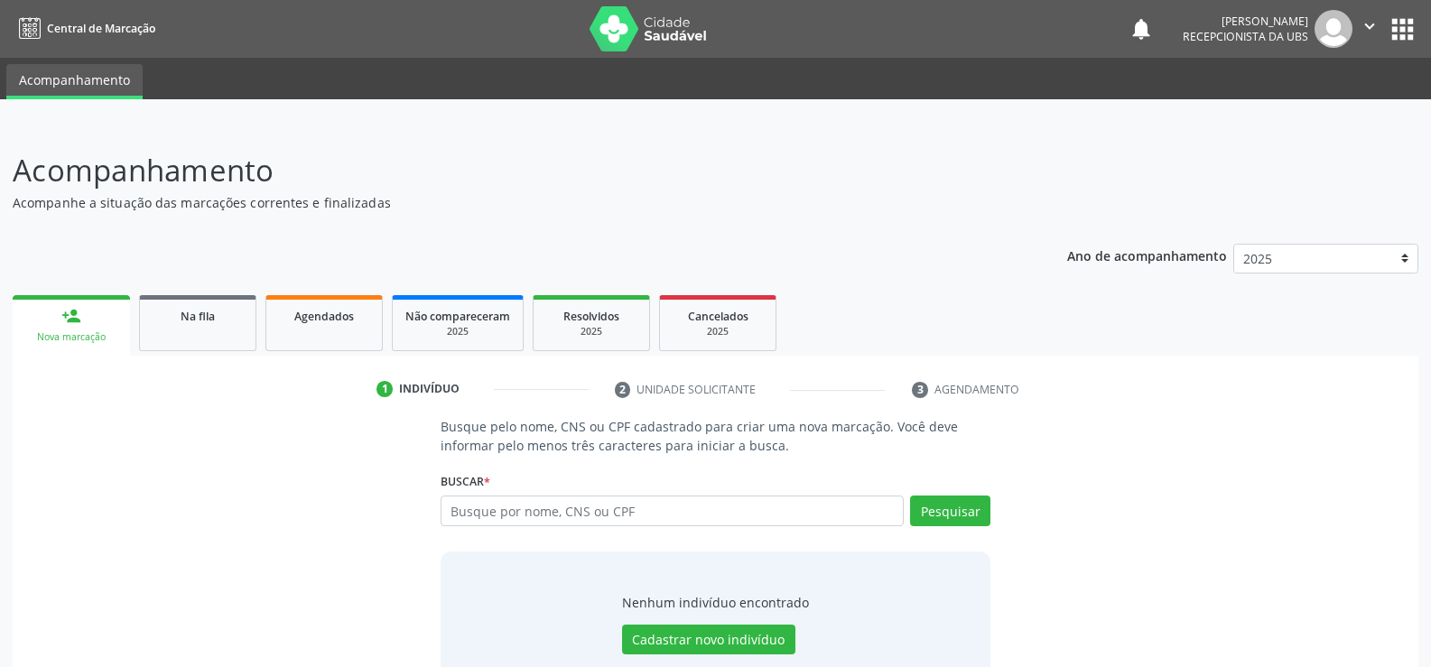 This screenshot has width=1431, height=667. What do you see at coordinates (71, 337) in the screenshot?
I see `div: Nova marcação` at bounding box center [71, 337].